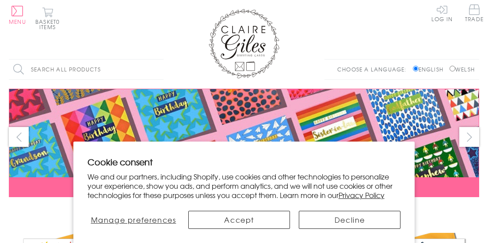 The height and width of the screenshot is (243, 488). I want to click on span: Trade, so click(474, 13).